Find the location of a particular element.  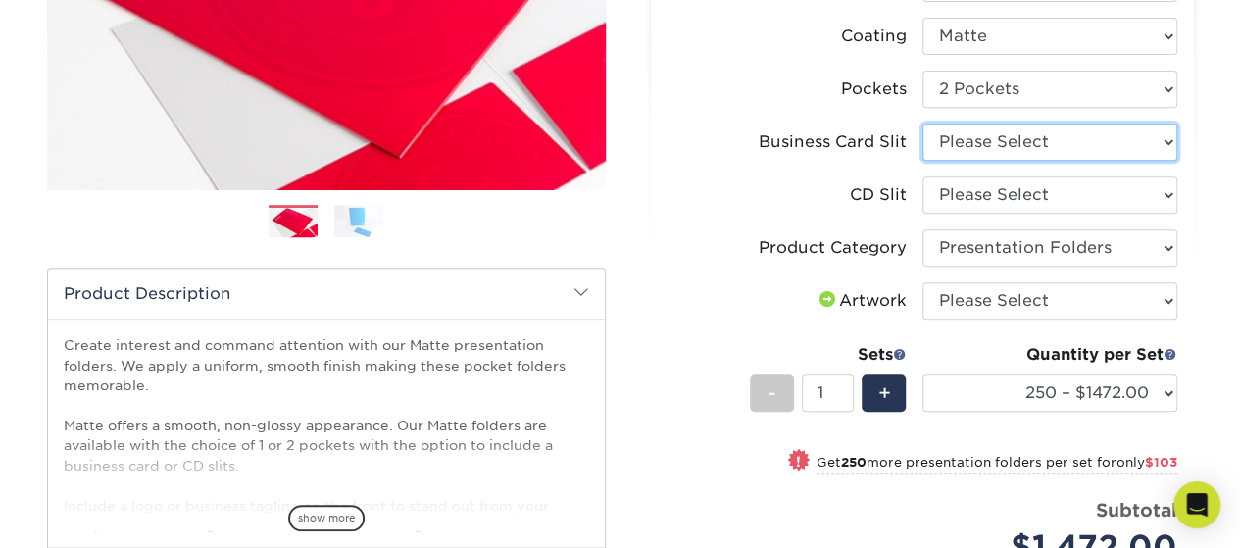

small: Get more presentation folders per set for is located at coordinates (997, 465).